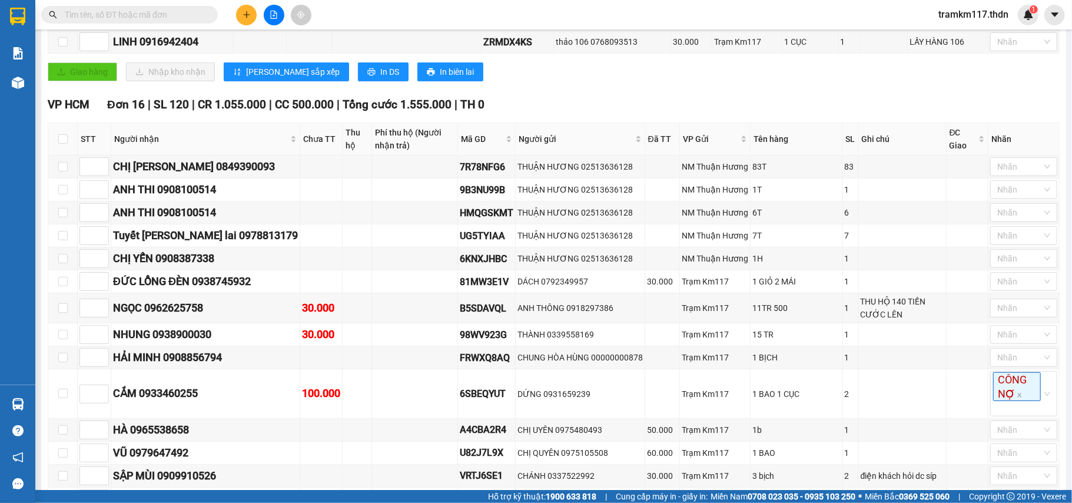  Describe the element at coordinates (274, 15) in the screenshot. I see `button: file-add` at that location.